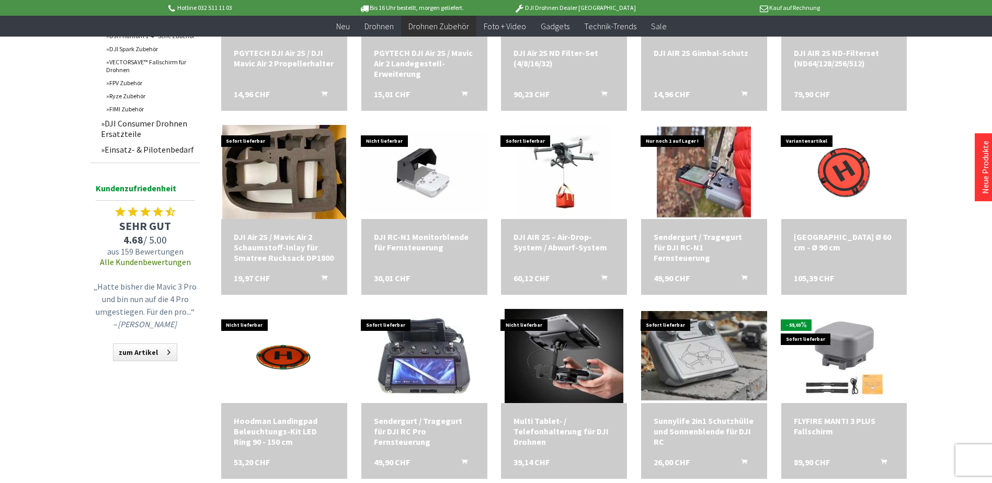 This screenshot has width=992, height=483. I want to click on span: / 5.00, so click(145, 240).